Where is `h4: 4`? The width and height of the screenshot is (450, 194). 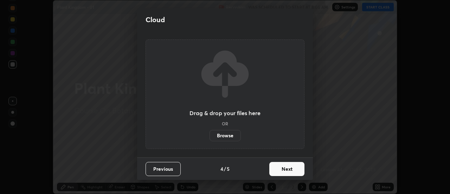 h4: 4 is located at coordinates (222, 168).